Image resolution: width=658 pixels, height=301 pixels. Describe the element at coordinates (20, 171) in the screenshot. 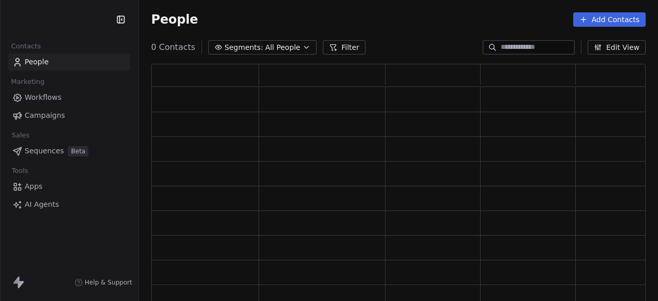

I see `span: Tools` at that location.